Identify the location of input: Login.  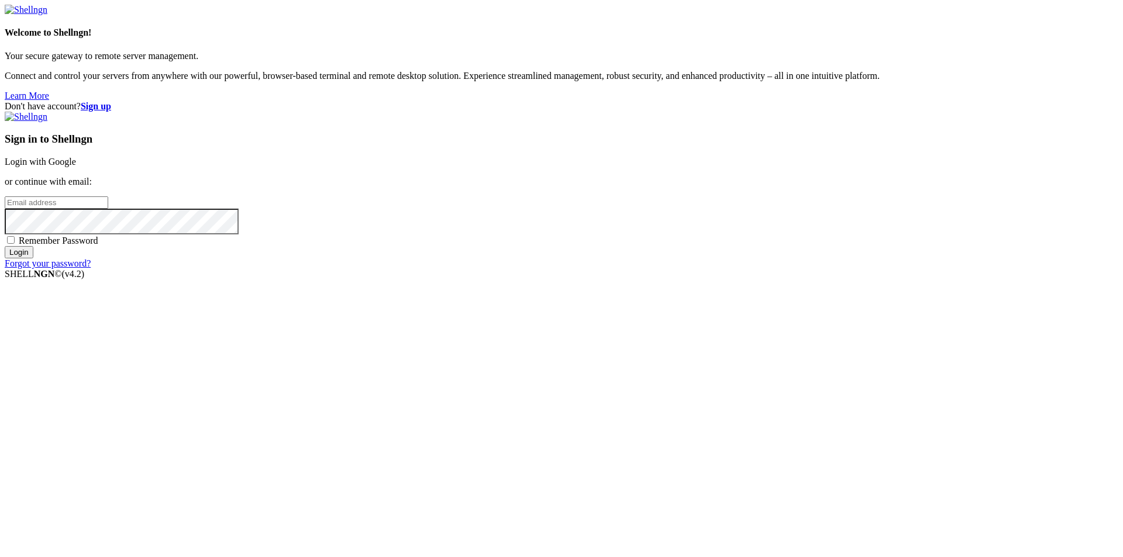
(19, 252).